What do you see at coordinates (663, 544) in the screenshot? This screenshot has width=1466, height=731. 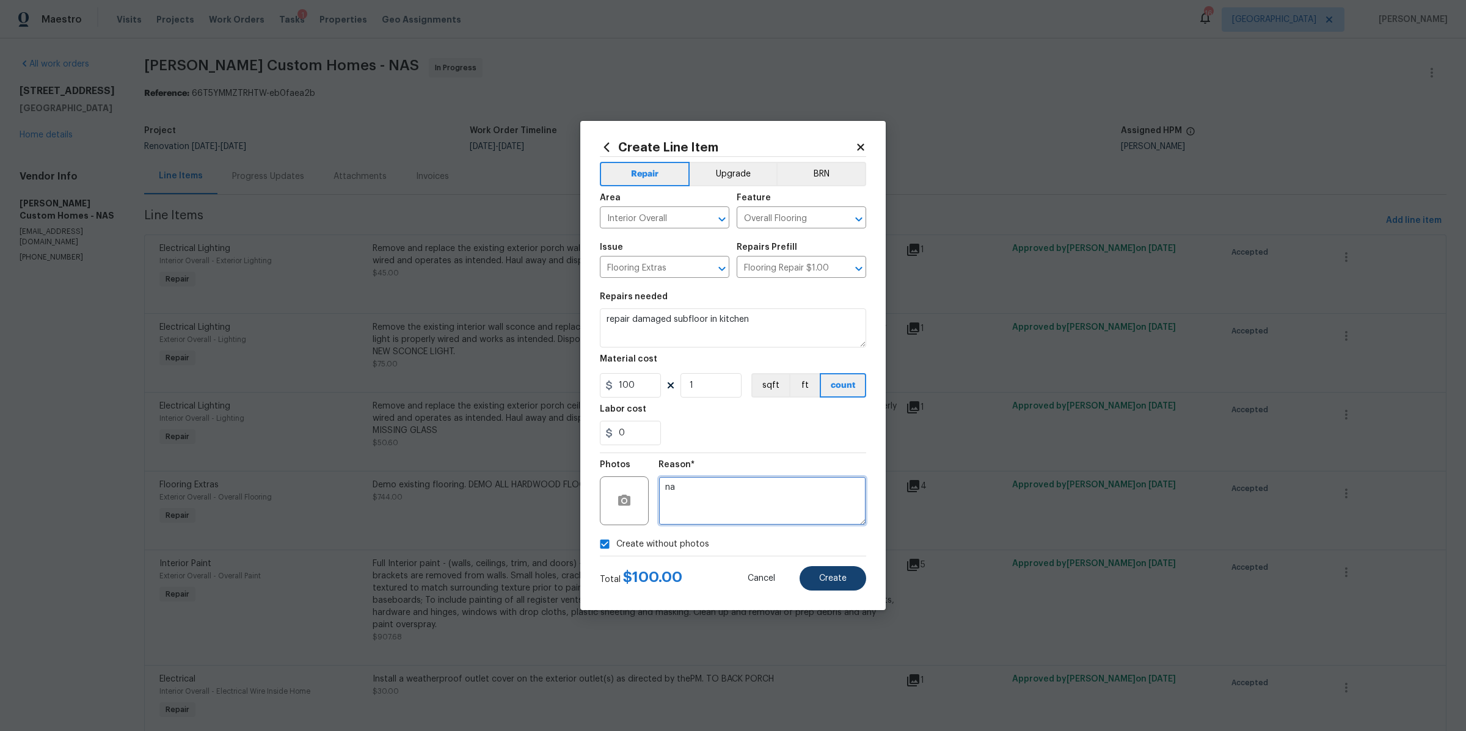 I see `span: Create without photos` at bounding box center [663, 544].